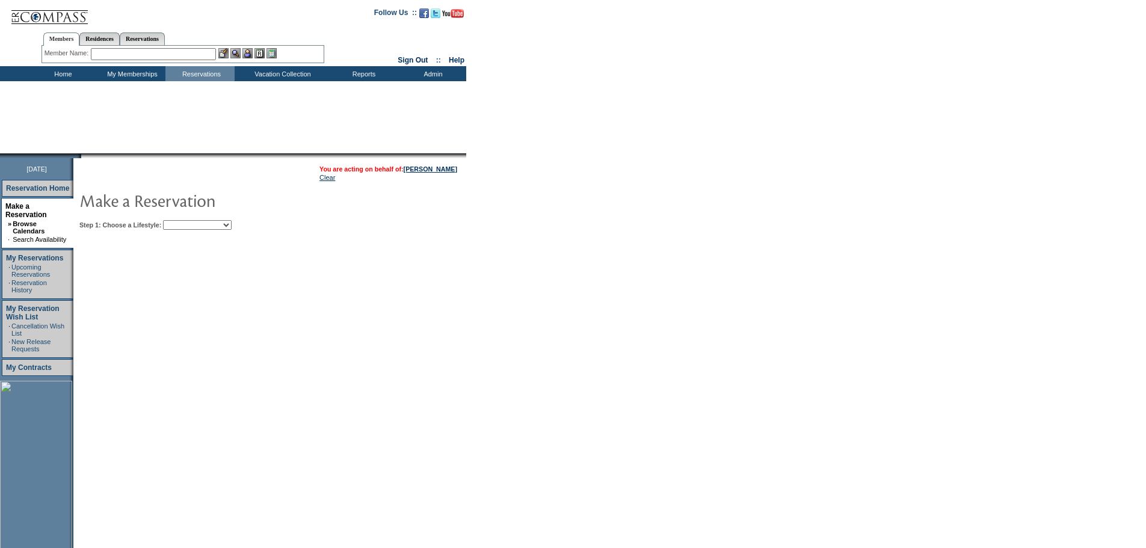  What do you see at coordinates (200, 73) in the screenshot?
I see `td: Reservations` at bounding box center [200, 73].